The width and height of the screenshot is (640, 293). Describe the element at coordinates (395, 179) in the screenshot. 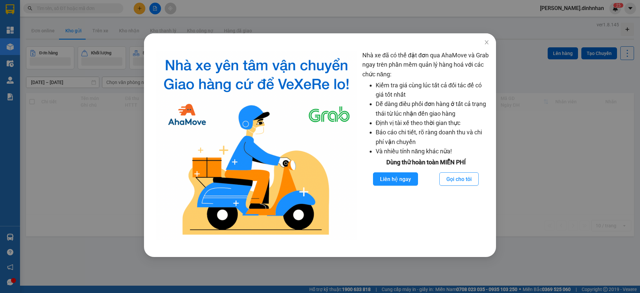

I see `button: Liên hệ ngay` at that location.